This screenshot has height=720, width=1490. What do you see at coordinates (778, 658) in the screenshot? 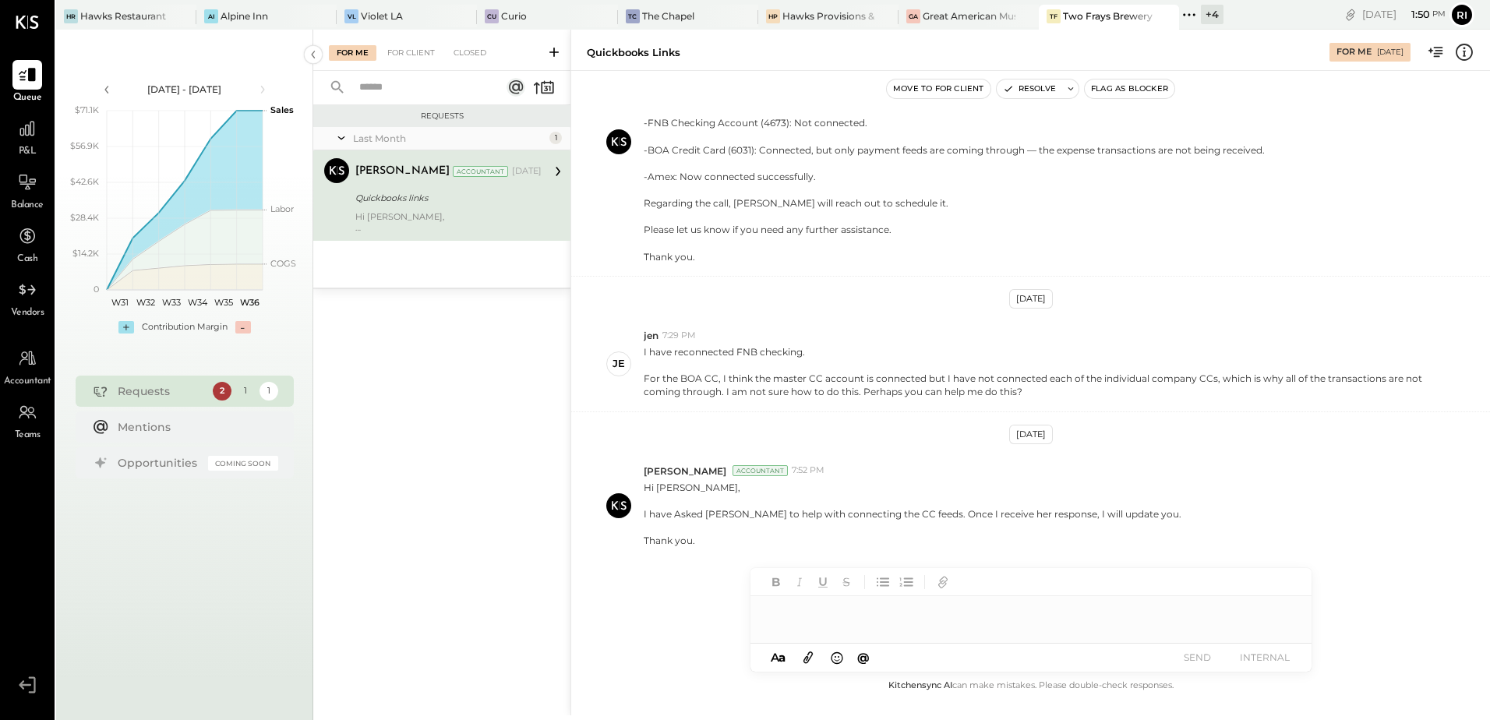
I see `button: Aa` at bounding box center [778, 658].